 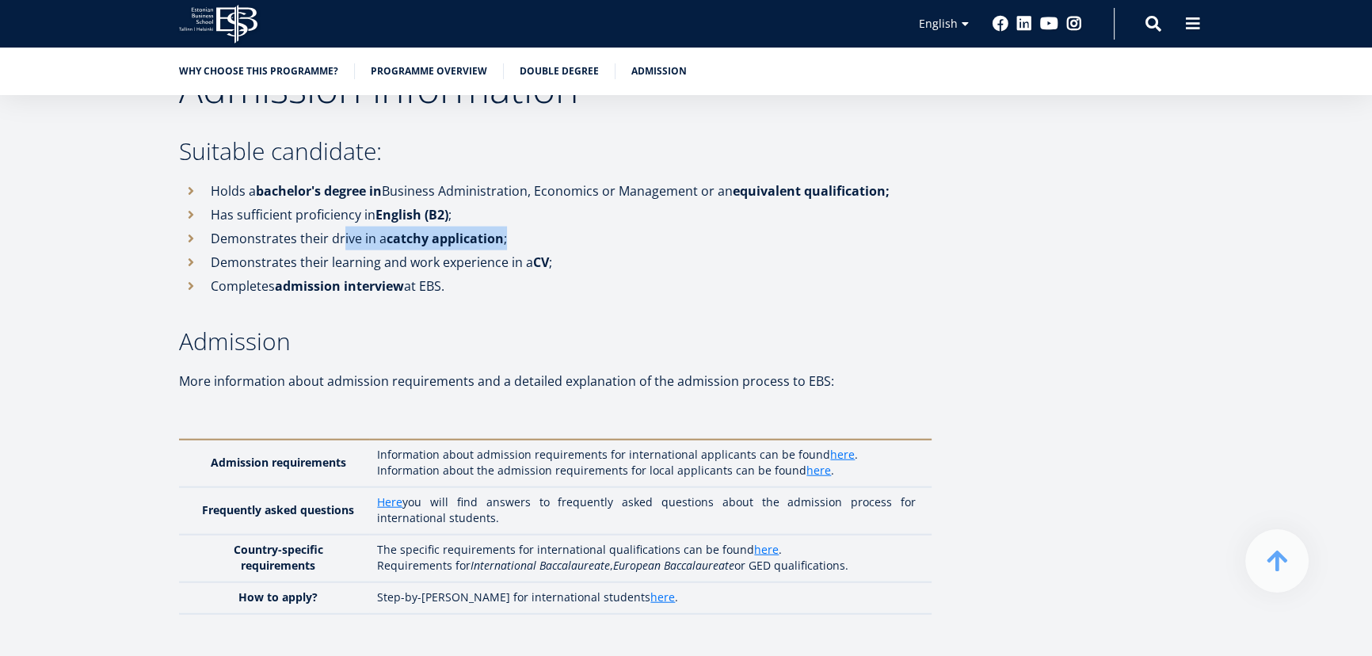 What do you see at coordinates (258, 71) in the screenshot?
I see `a: Why choose this programme?` at bounding box center [258, 71].